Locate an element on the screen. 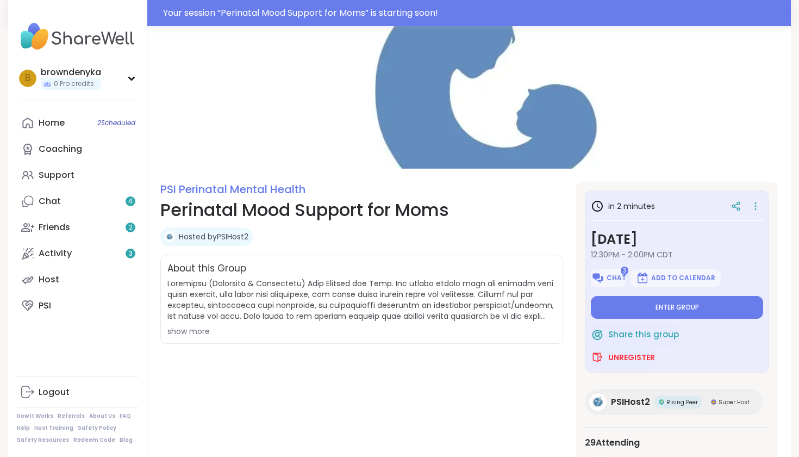 Image resolution: width=799 pixels, height=457 pixels. a: PSIHost2PSIHost2Rising PeerRising PeerSuper HostSuper Host is located at coordinates (674, 402).